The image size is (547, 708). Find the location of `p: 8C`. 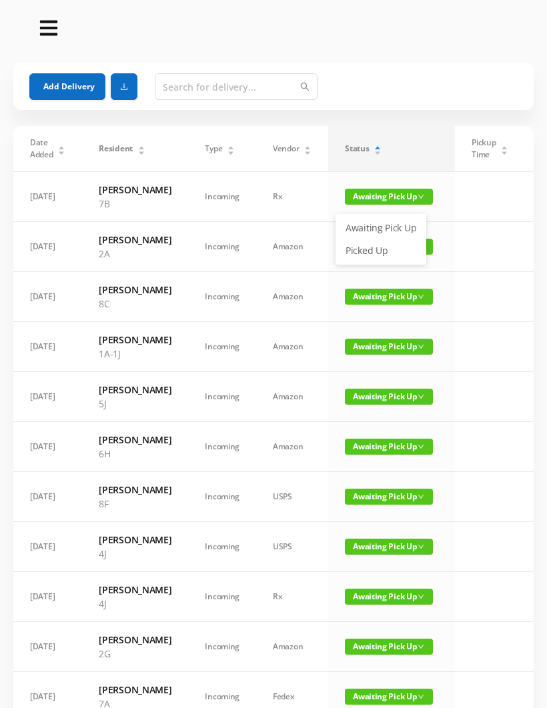

p: 8C is located at coordinates (135, 303).